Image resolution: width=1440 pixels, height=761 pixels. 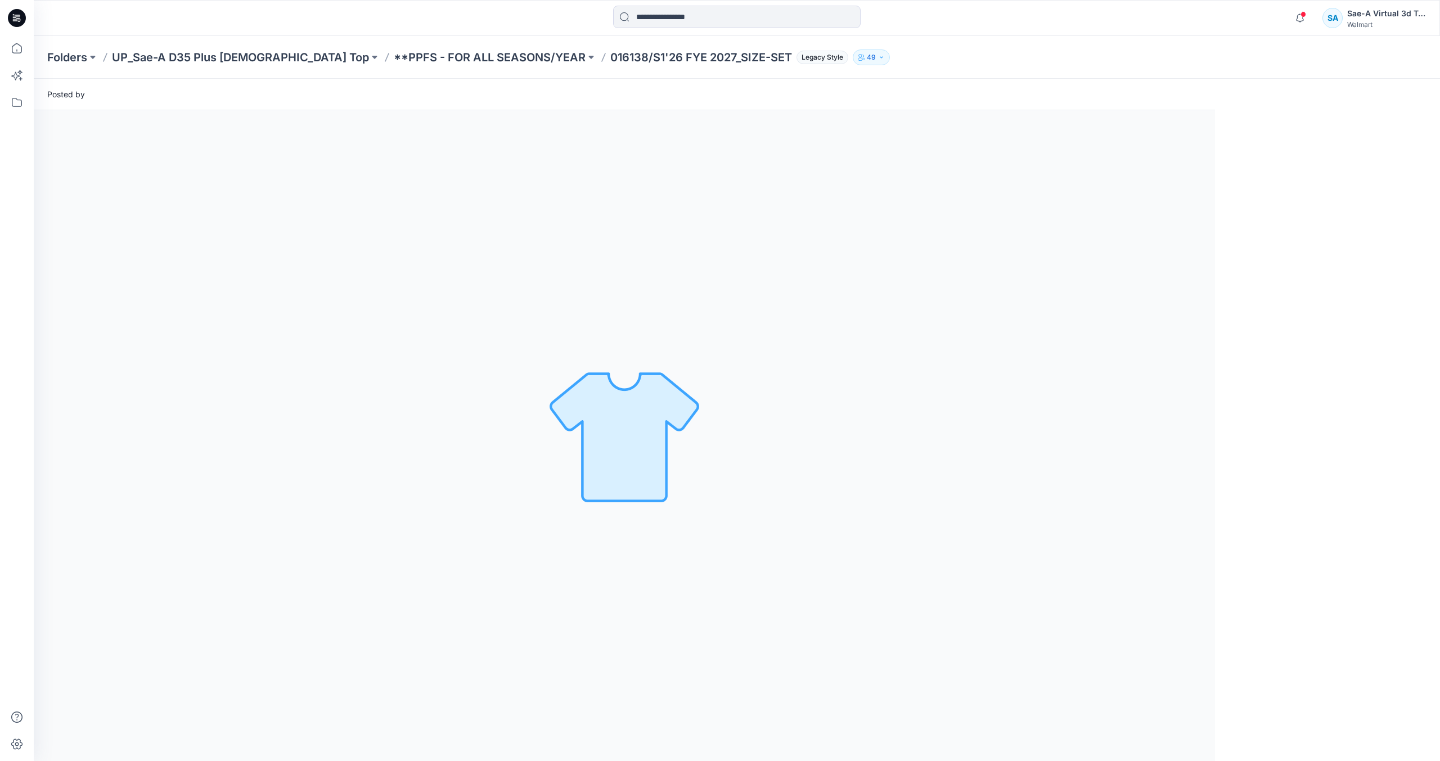 I want to click on button: 49, so click(x=871, y=57).